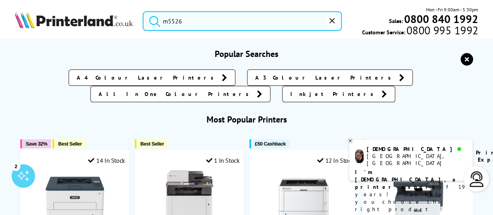 The width and height of the screenshot is (493, 215). I want to click on span: A3 Colour Laser Printers, so click(325, 78).